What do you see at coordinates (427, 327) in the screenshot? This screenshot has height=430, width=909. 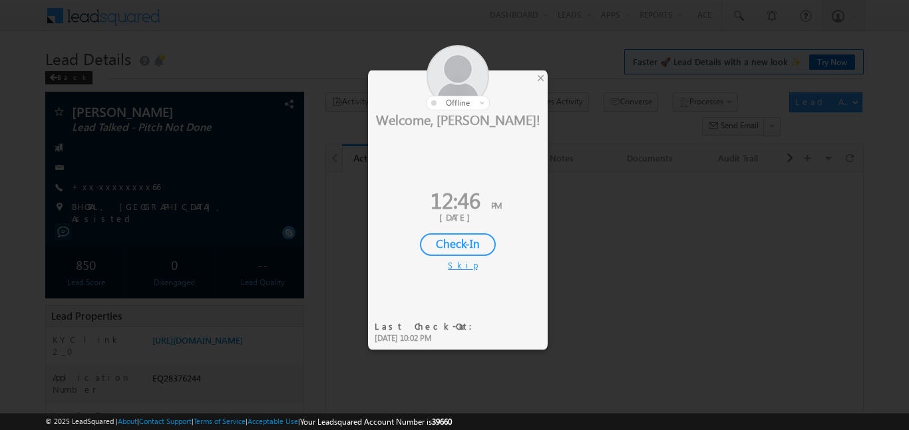 I see `div: Last Check-Out:` at bounding box center [427, 327].